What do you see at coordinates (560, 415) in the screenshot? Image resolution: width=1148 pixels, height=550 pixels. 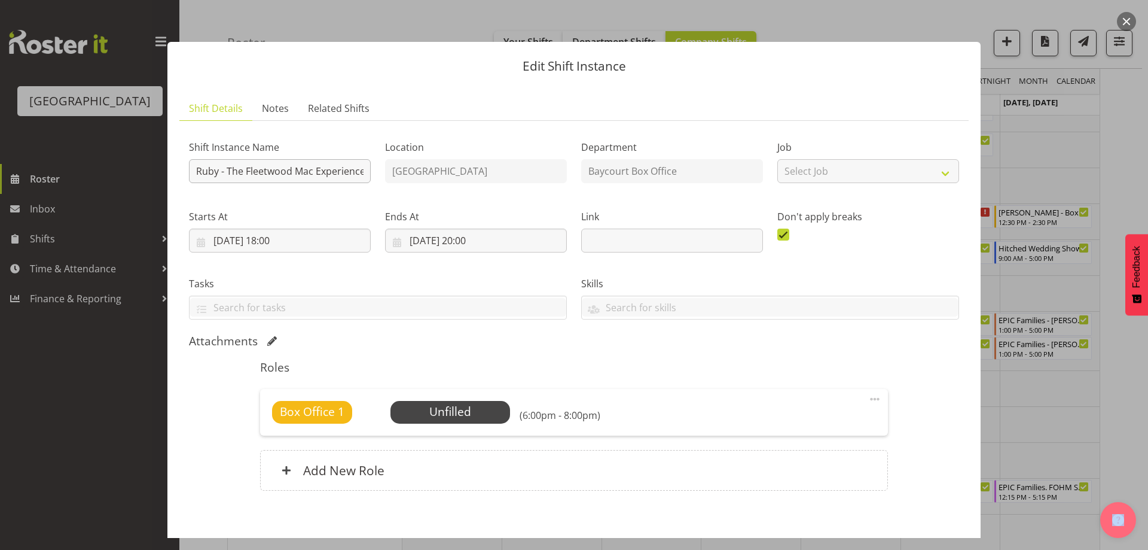 I see `h6: (6:00pm - 8:00pm)` at bounding box center [560, 415].